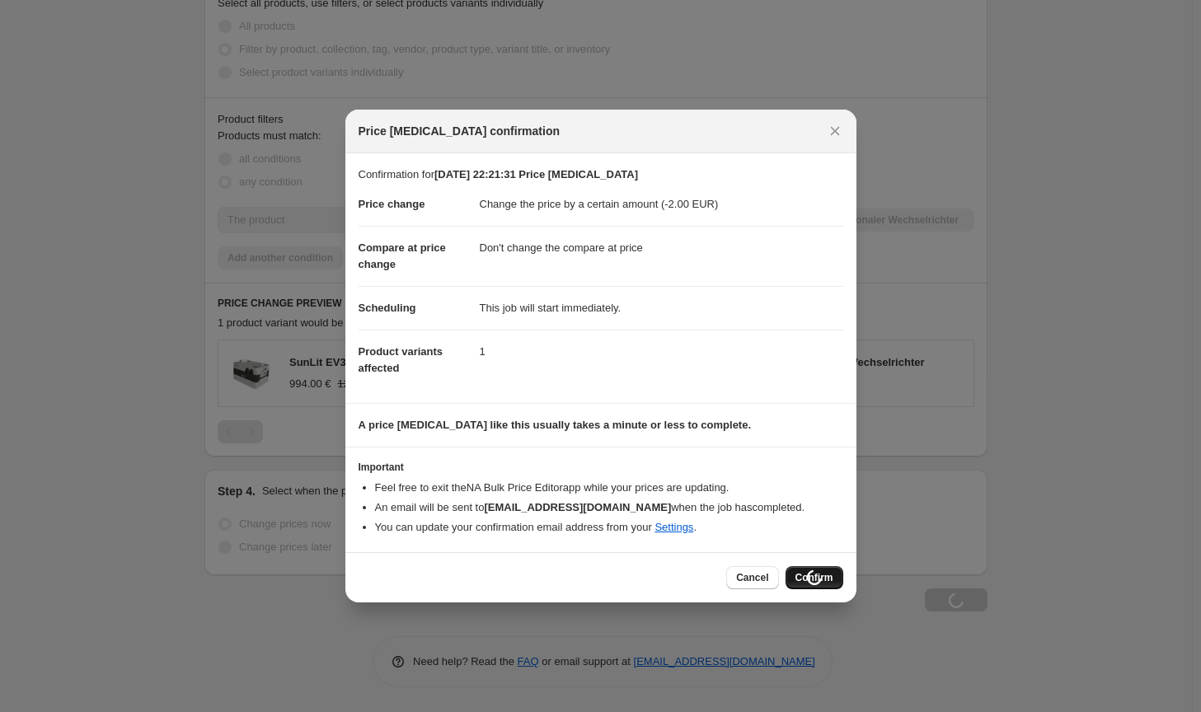 The image size is (1201, 712). Describe the element at coordinates (661, 351) in the screenshot. I see `dd: 1` at that location.